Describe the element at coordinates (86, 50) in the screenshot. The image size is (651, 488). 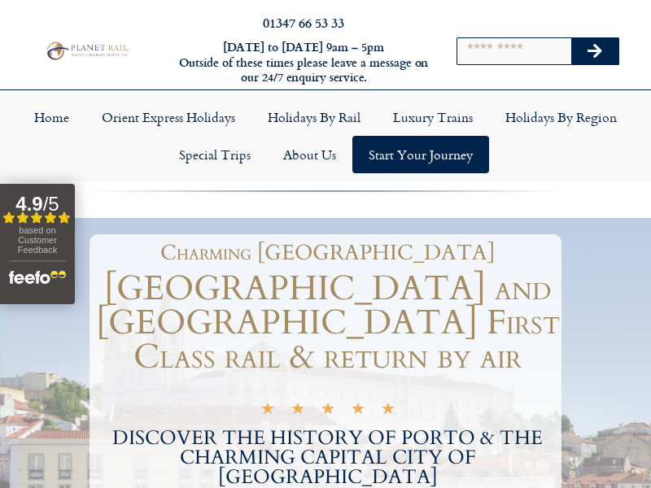
I see `img: Planet Rail Train Holidays Logo` at that location.